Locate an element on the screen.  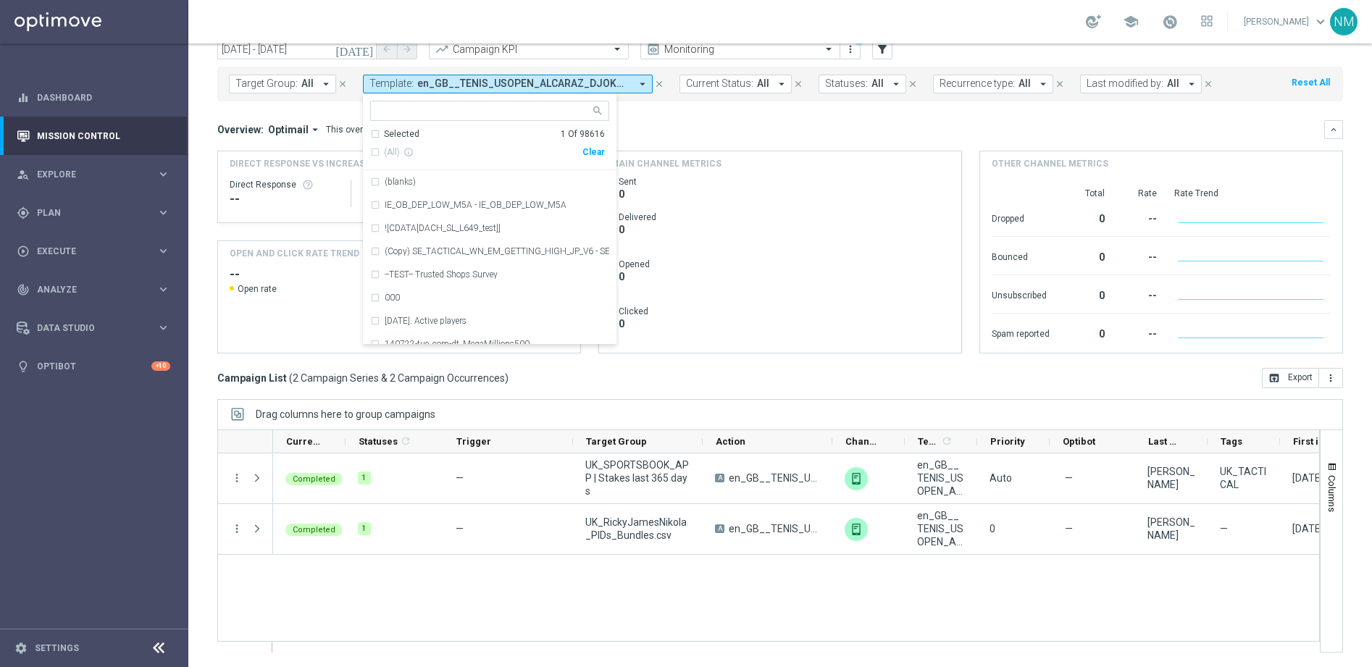
label: --TEST-- Trusted Shops Survey is located at coordinates (441, 274).